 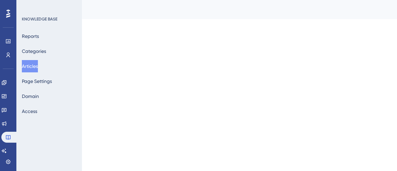 What do you see at coordinates (34, 51) in the screenshot?
I see `button: Categories` at bounding box center [34, 51].